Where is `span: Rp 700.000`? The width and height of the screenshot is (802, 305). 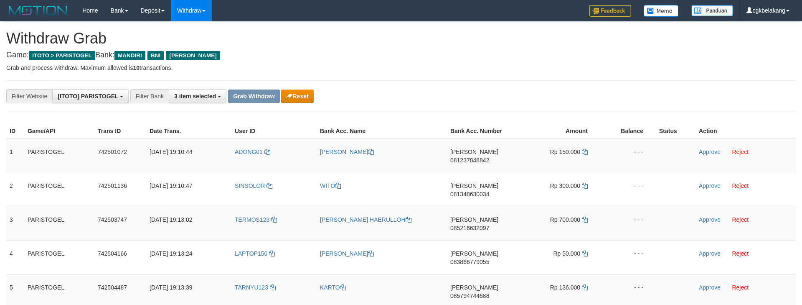
span: Rp 700.000 is located at coordinates (565, 219).